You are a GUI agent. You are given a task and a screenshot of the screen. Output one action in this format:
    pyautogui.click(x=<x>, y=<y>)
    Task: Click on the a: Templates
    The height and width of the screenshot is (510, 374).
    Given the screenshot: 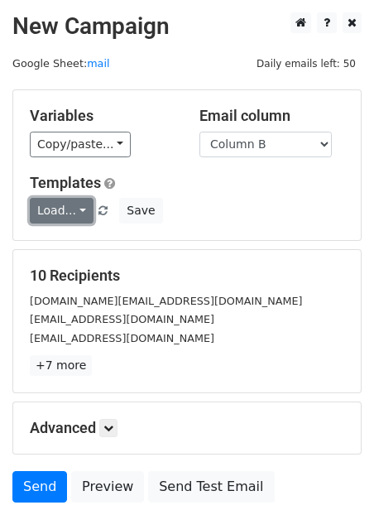 What is the action you would take?
    pyautogui.click(x=65, y=182)
    